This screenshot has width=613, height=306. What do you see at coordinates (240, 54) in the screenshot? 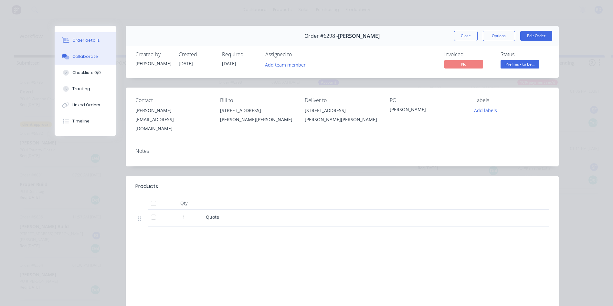
I see `div: Required` at bounding box center [240, 54].